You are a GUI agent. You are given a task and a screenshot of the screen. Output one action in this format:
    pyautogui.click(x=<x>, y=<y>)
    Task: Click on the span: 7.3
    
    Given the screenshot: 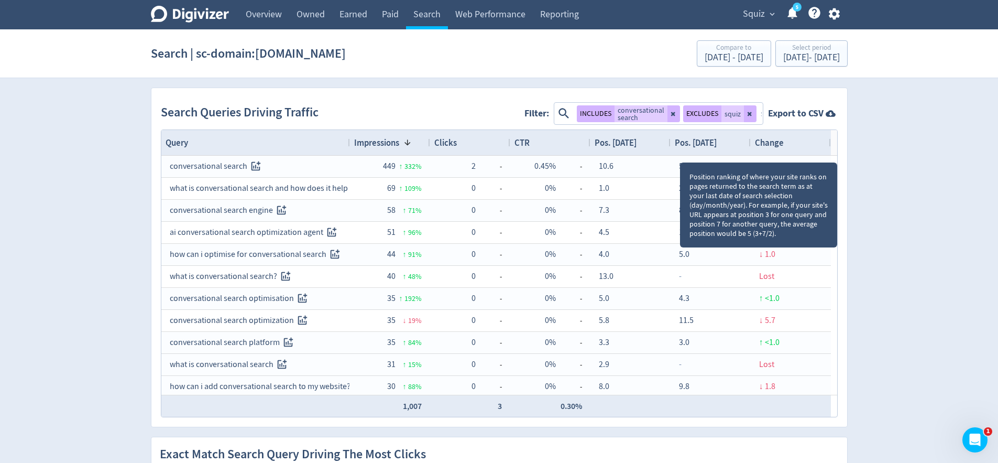 What is the action you would take?
    pyautogui.click(x=604, y=210)
    